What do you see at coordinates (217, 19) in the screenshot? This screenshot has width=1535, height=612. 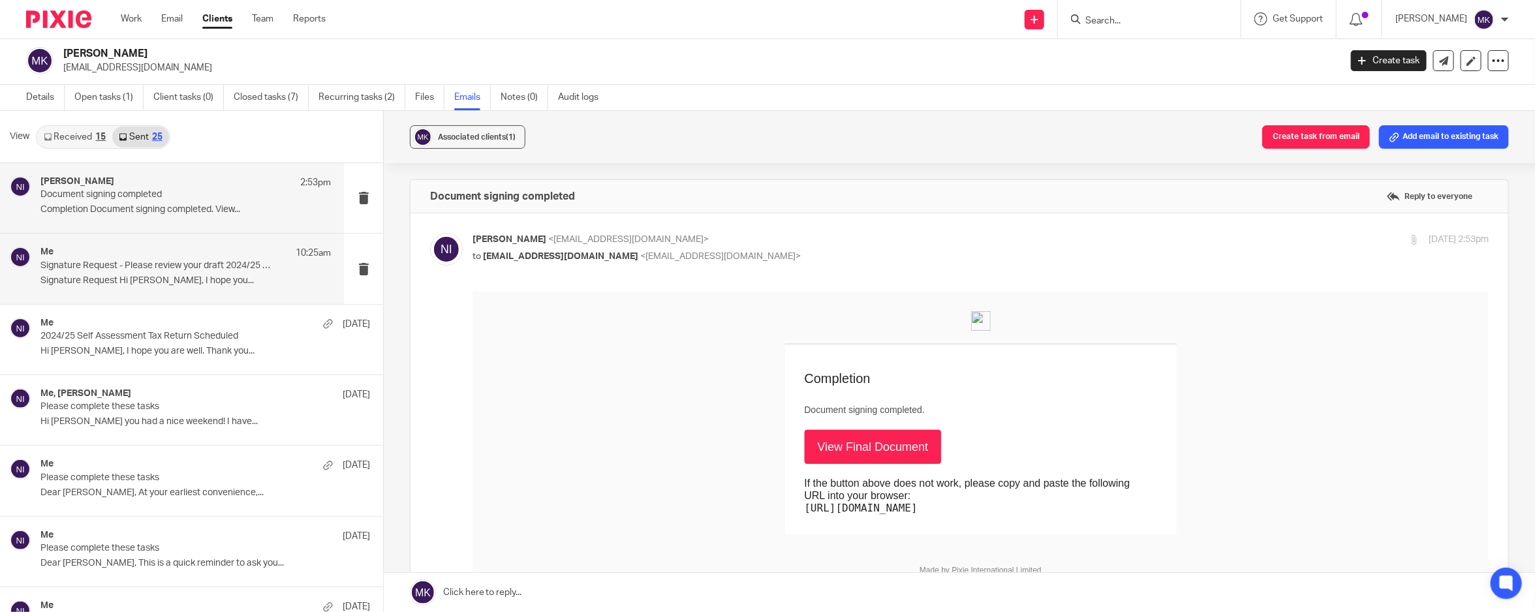 I see `a: Clients` at bounding box center [217, 19].